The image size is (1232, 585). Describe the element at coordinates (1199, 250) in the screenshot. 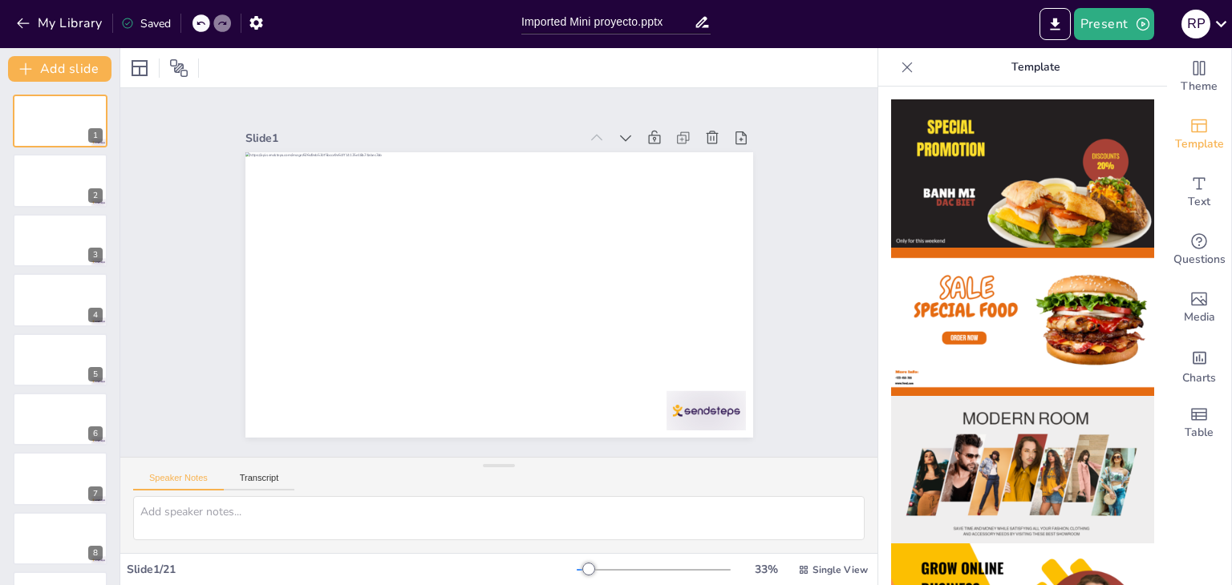

I see `div: Get real-time input from your audience` at that location.